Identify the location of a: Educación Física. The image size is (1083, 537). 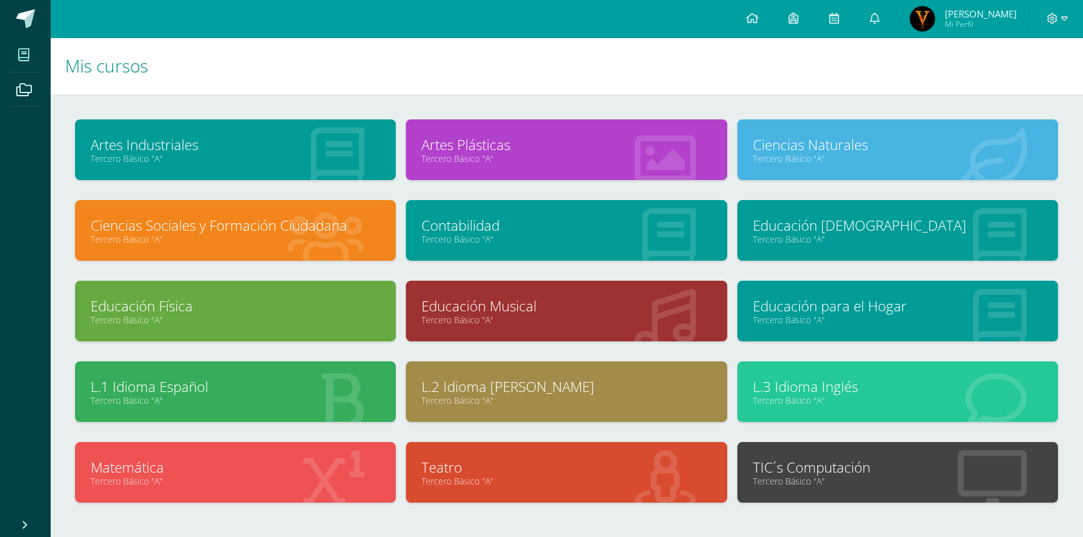
(235, 306).